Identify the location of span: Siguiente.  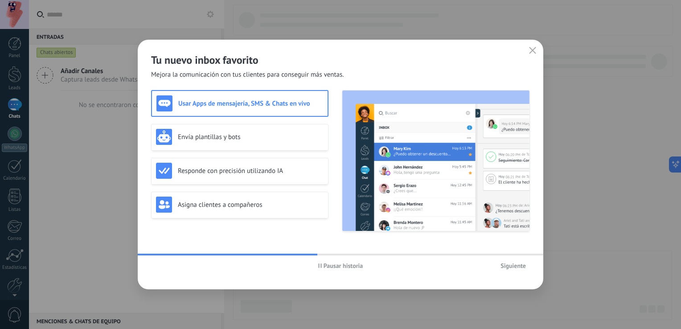
(513, 265).